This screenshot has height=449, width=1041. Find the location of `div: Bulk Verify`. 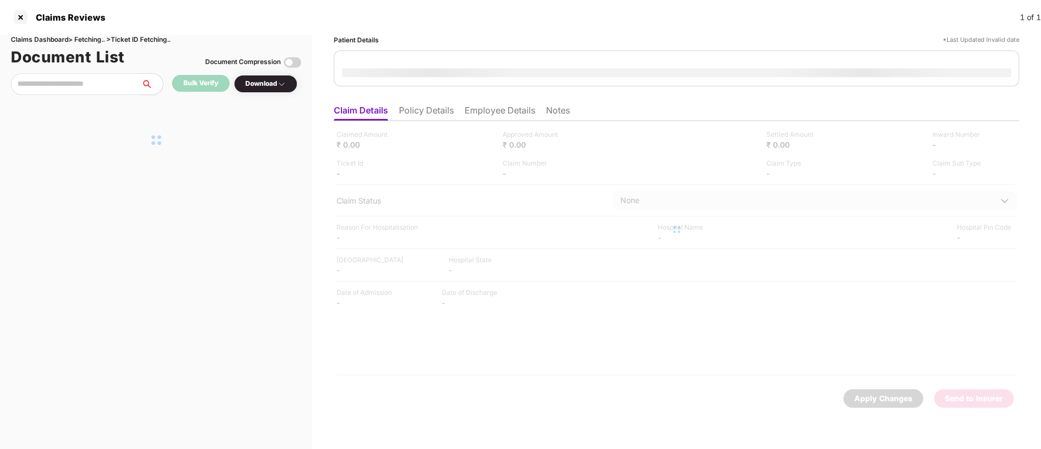

div: Bulk Verify is located at coordinates (201, 83).